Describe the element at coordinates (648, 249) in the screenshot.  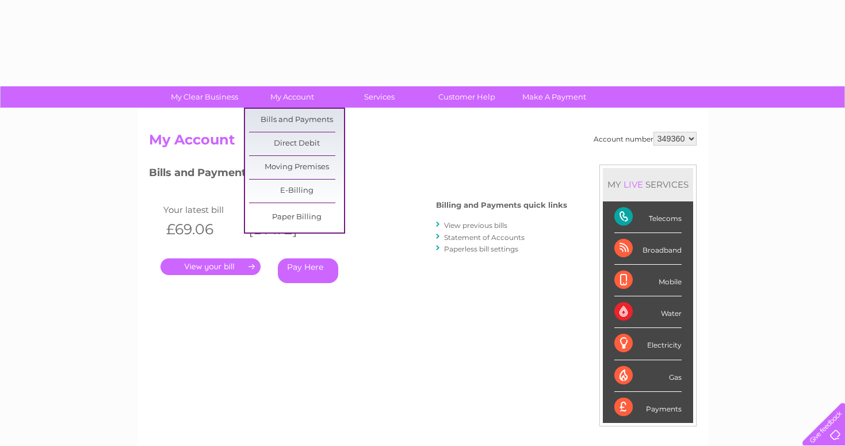
I see `div: Broadband` at that location.